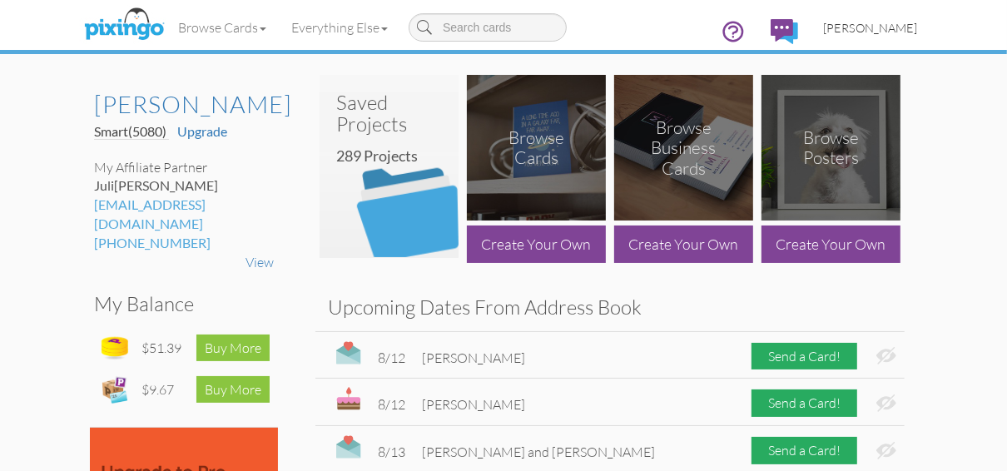  I want to click on h4: 289 Projects, so click(395, 156).